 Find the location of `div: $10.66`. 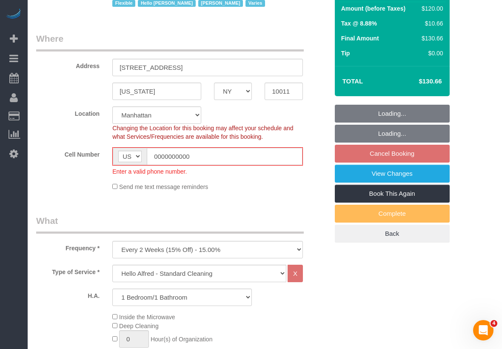

div: $10.66 is located at coordinates (431, 23).